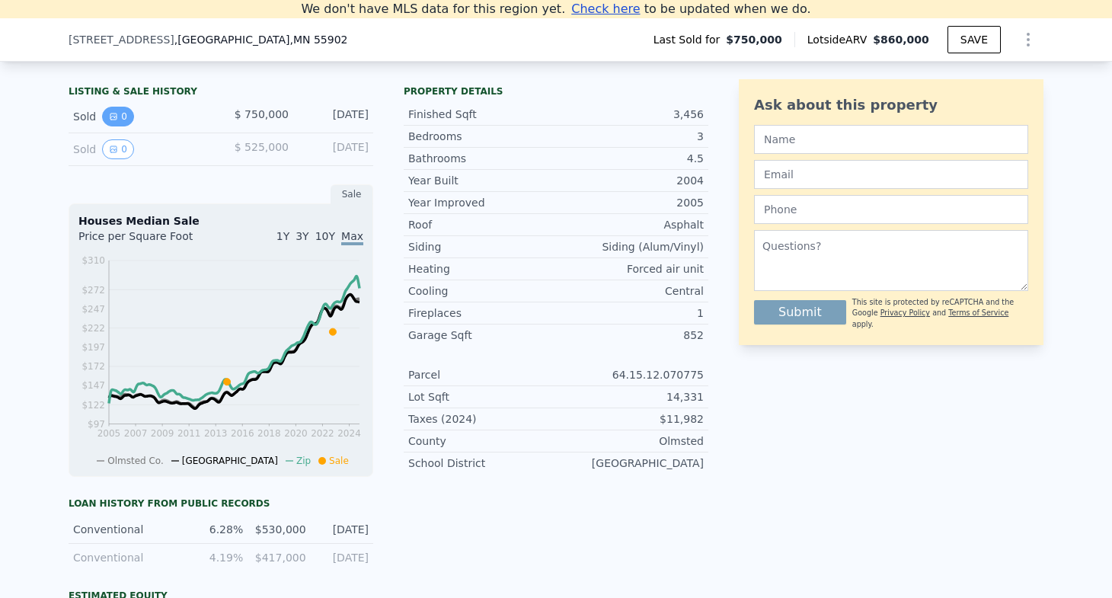  What do you see at coordinates (482, 158) in the screenshot?
I see `div: Bathrooms` at bounding box center [482, 158].